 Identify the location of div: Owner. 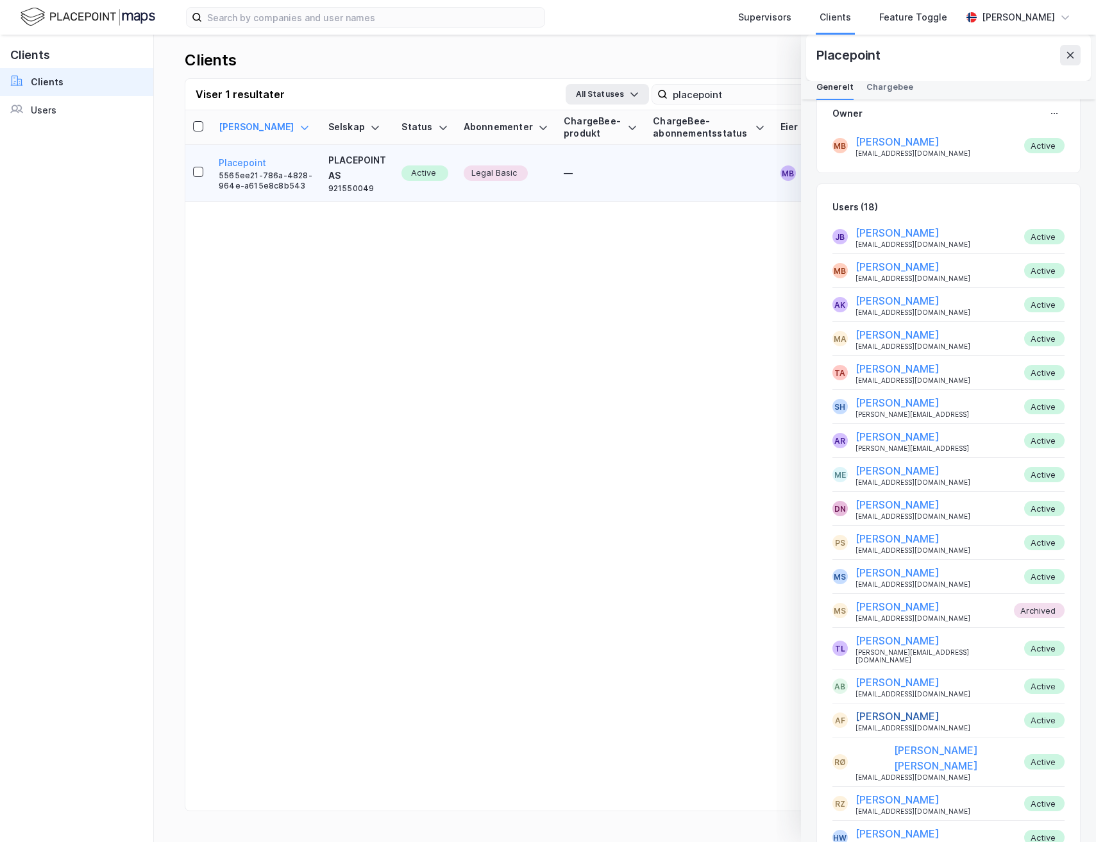
(847, 113).